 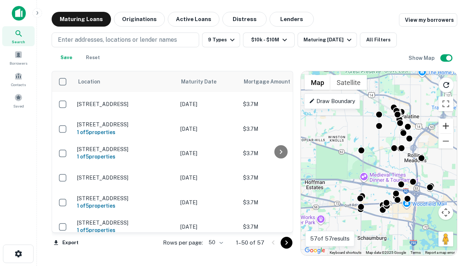 What do you see at coordinates (454, 224) in the screenshot?
I see `div: Chat Widget` at bounding box center [454, 224].